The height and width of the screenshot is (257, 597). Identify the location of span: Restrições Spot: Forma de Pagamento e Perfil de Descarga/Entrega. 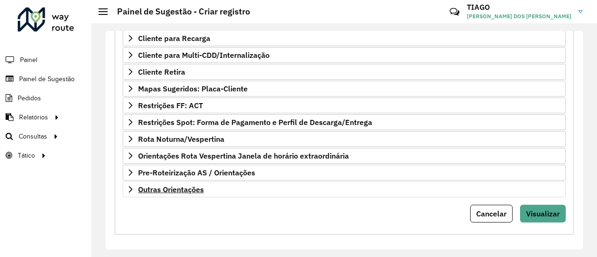
(255, 122).